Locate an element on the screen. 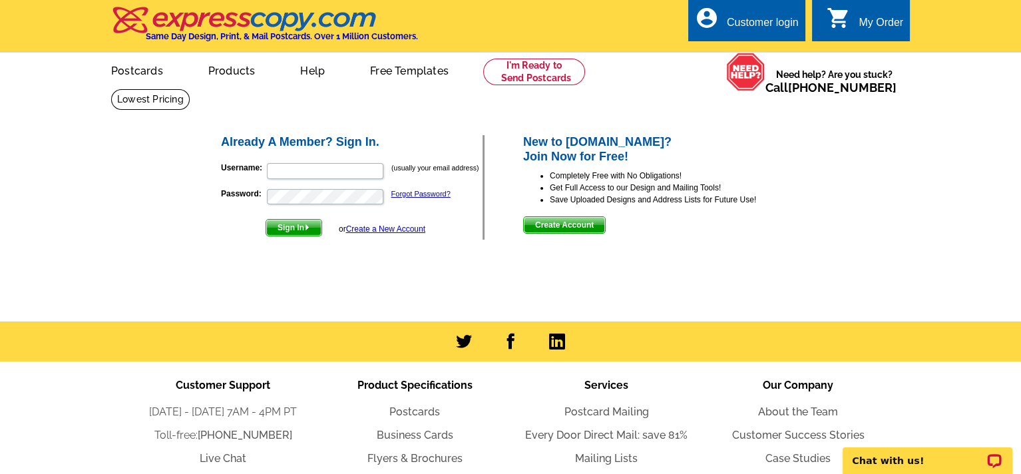 This screenshot has height=474, width=1021. a: Mailing Lists is located at coordinates (607, 458).